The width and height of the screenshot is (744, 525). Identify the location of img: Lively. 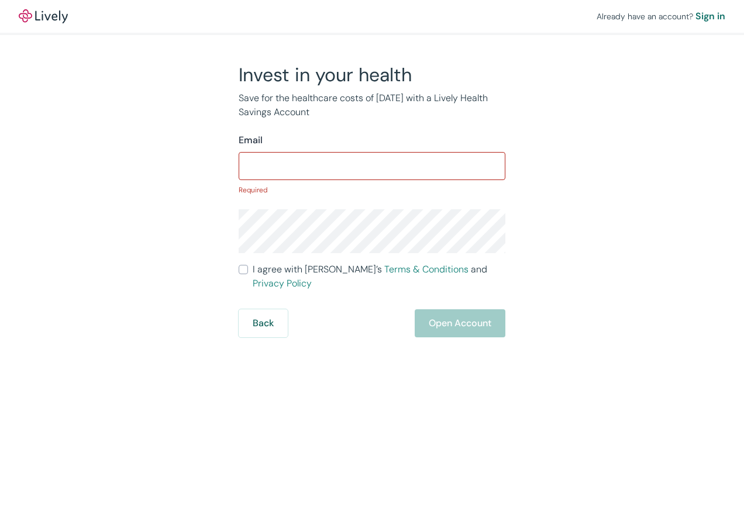
(43, 16).